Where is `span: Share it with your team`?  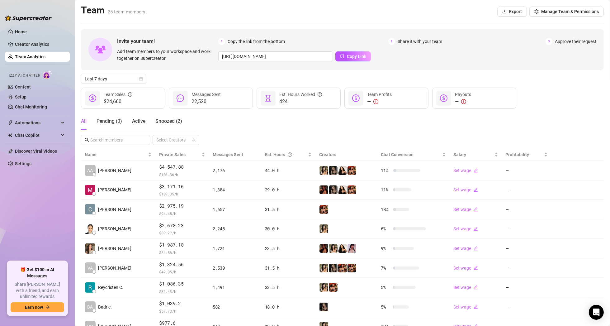 span: Share it with your team is located at coordinates (420, 41).